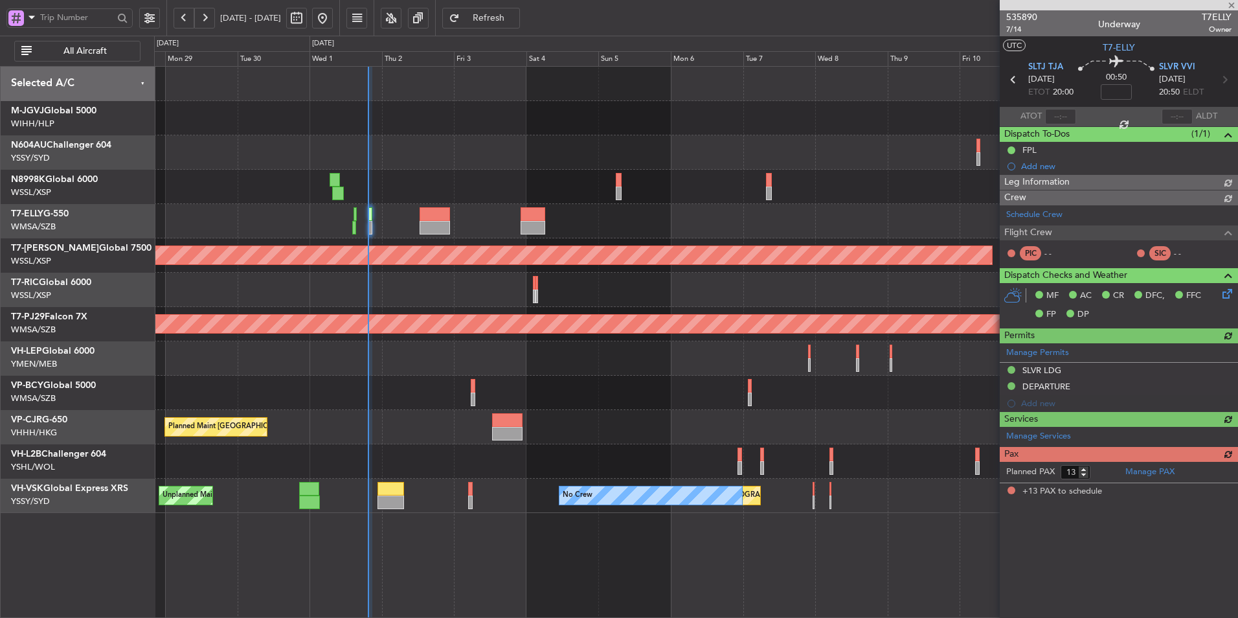  What do you see at coordinates (274, 59) in the screenshot?
I see `div: Tue 30` at bounding box center [274, 59].